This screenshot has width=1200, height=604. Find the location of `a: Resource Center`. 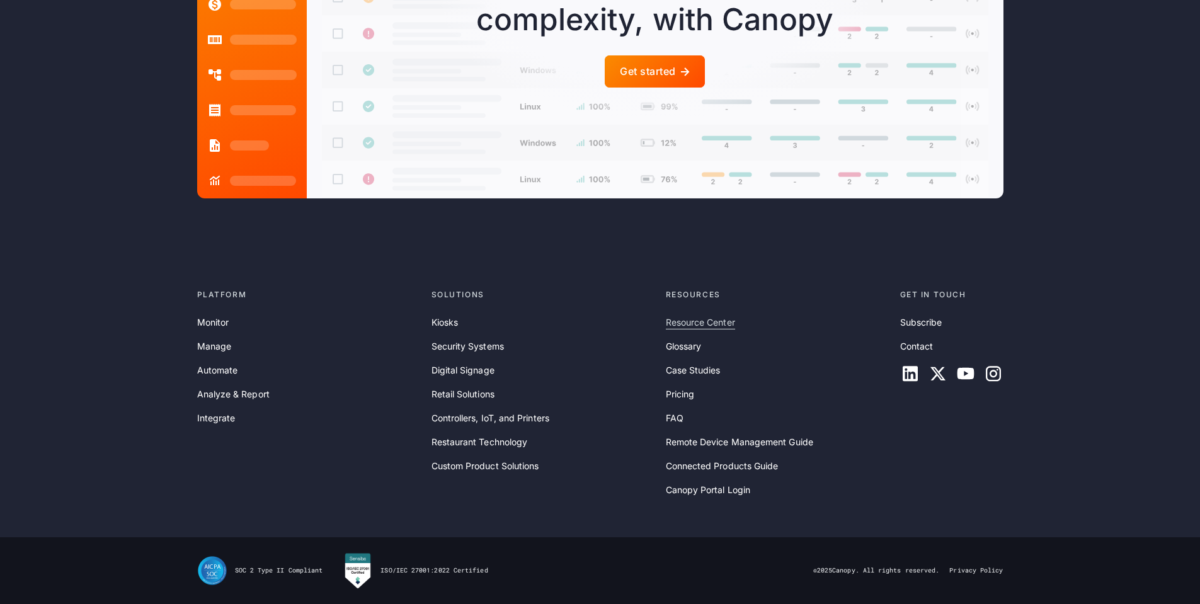

a: Resource Center is located at coordinates (701, 323).